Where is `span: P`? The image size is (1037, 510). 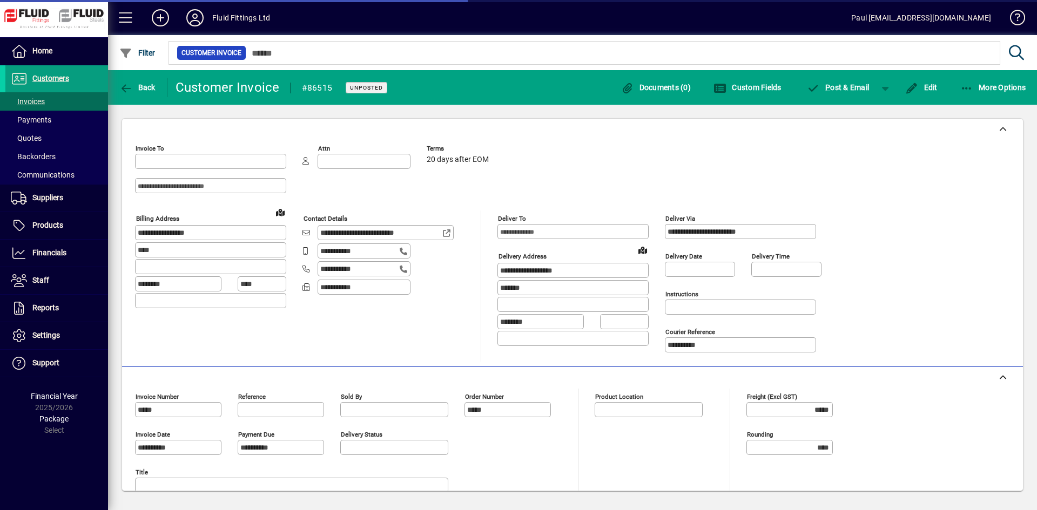
span: P is located at coordinates (828, 88).